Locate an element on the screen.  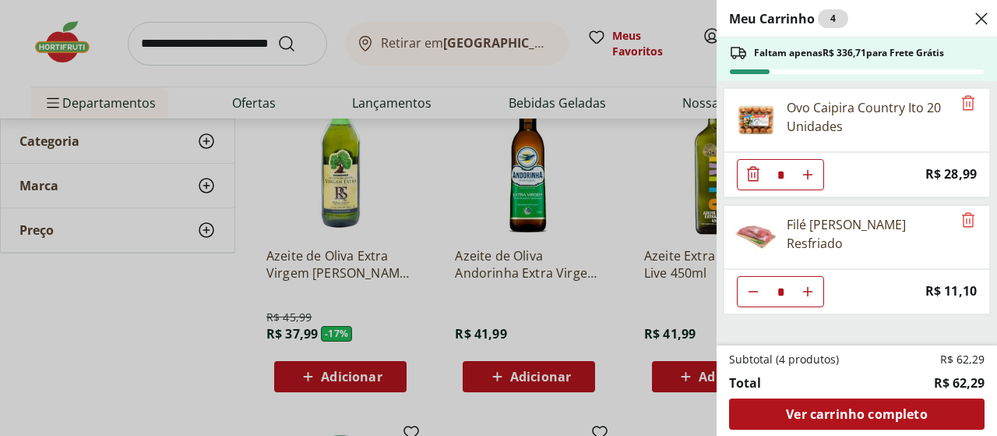
span: Subtotal (4 produtos) is located at coordinates (784, 359).